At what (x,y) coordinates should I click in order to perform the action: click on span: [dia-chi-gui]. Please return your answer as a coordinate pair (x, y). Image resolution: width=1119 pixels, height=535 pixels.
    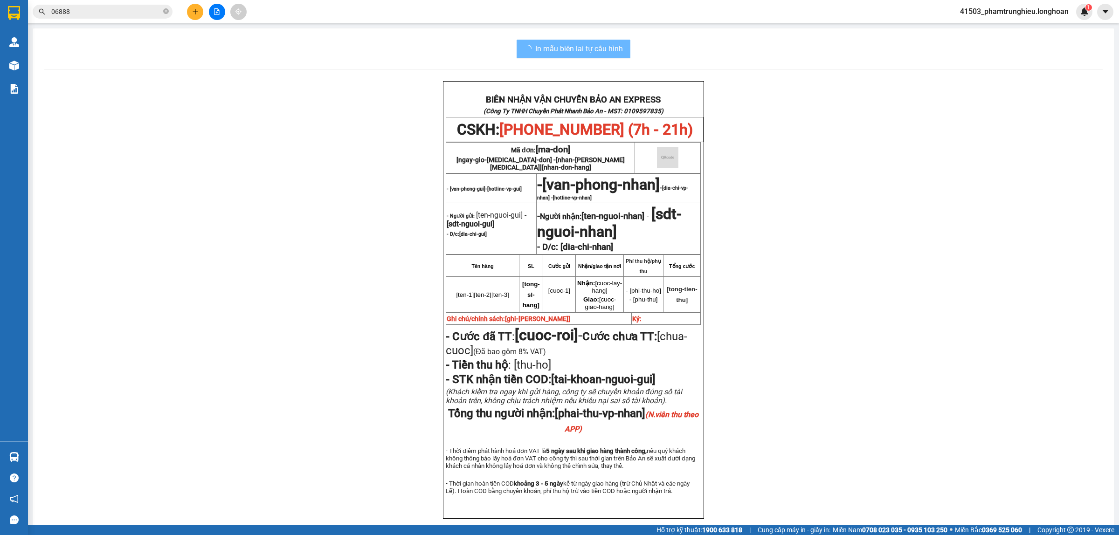
    Looking at the image, I should click on (473, 234).